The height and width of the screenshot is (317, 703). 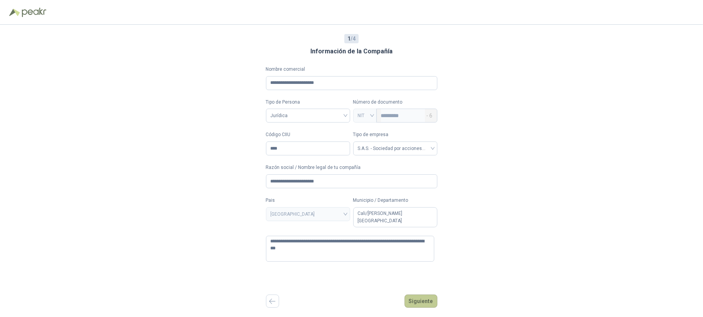 What do you see at coordinates (352, 167) in the screenshot?
I see `label: Razón social / Nombre legal de tu compañía` at bounding box center [352, 167].